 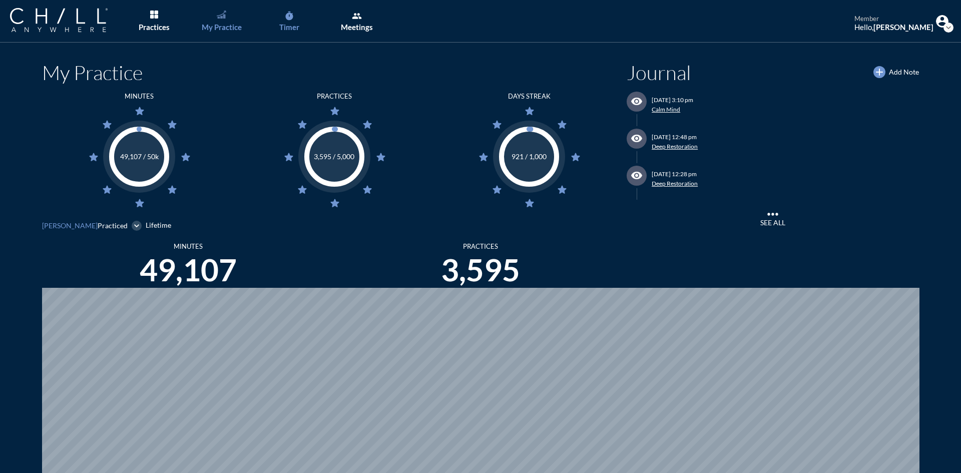 What do you see at coordinates (158, 225) in the screenshot?
I see `div: Lifetime` at bounding box center [158, 225].